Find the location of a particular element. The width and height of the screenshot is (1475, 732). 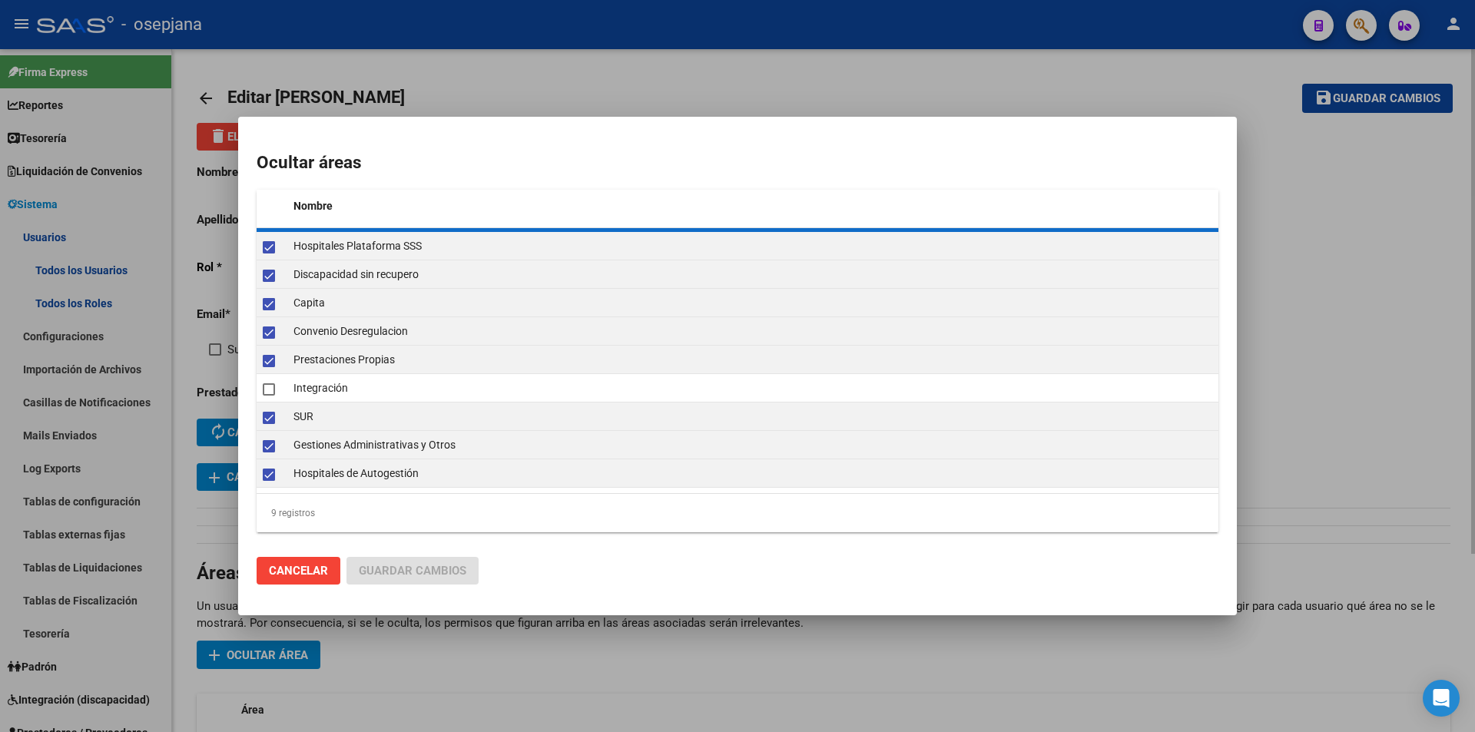

span: Nombre is located at coordinates (313, 206).